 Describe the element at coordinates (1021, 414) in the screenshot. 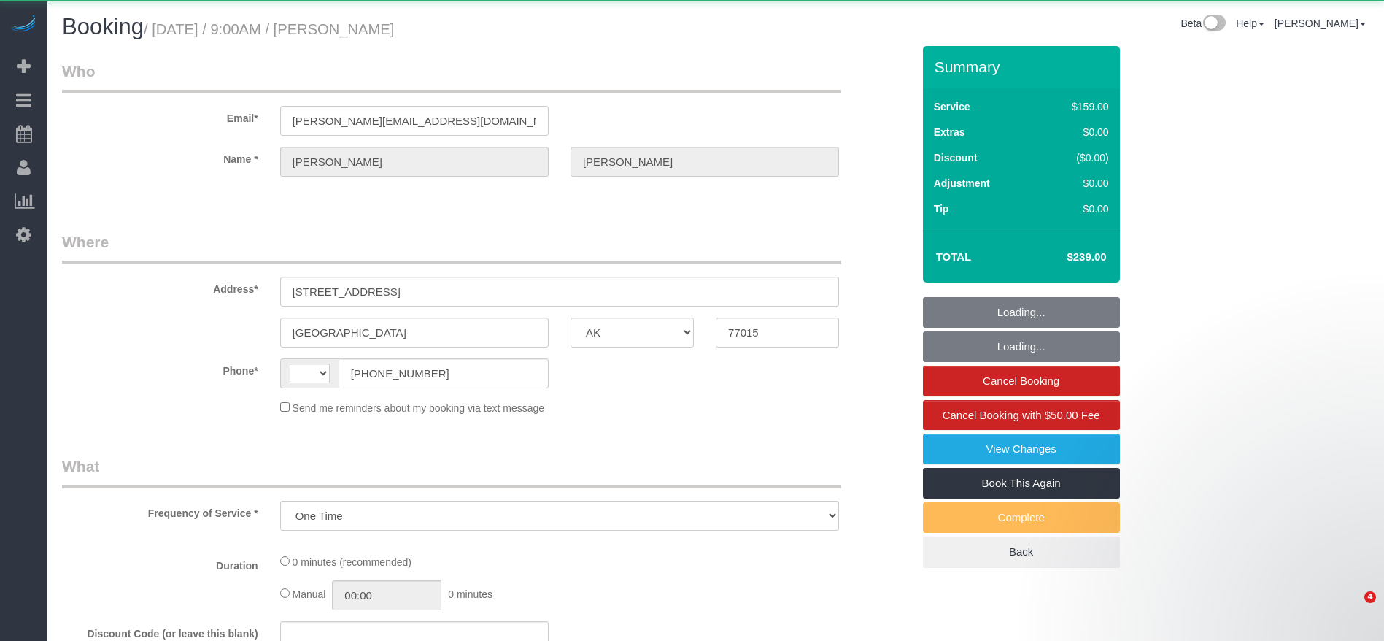

I see `span: Cancel Booking with $50.00 Fee` at that location.